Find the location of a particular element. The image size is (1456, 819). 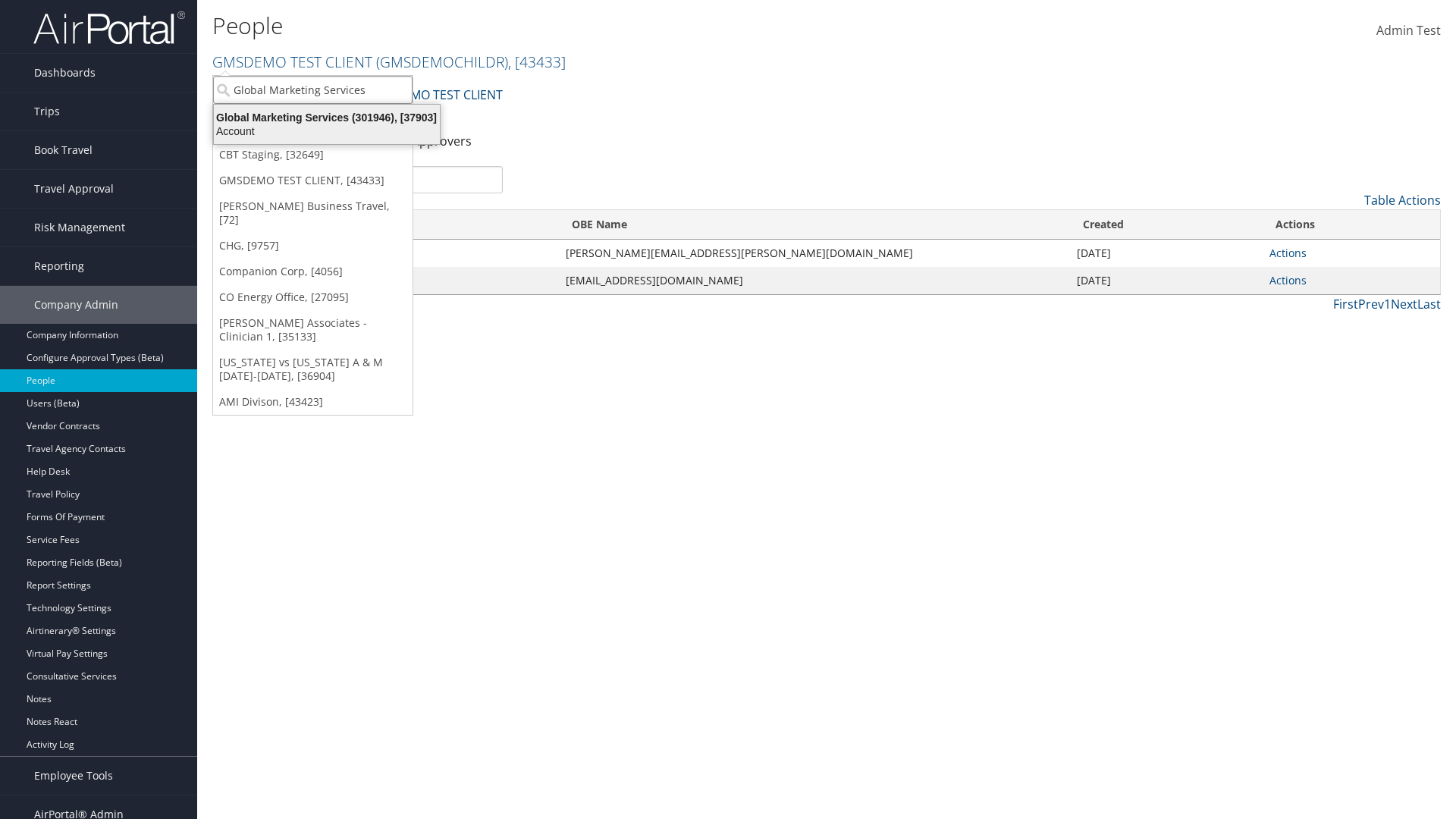

span: Admin Test is located at coordinates (1408, 30).